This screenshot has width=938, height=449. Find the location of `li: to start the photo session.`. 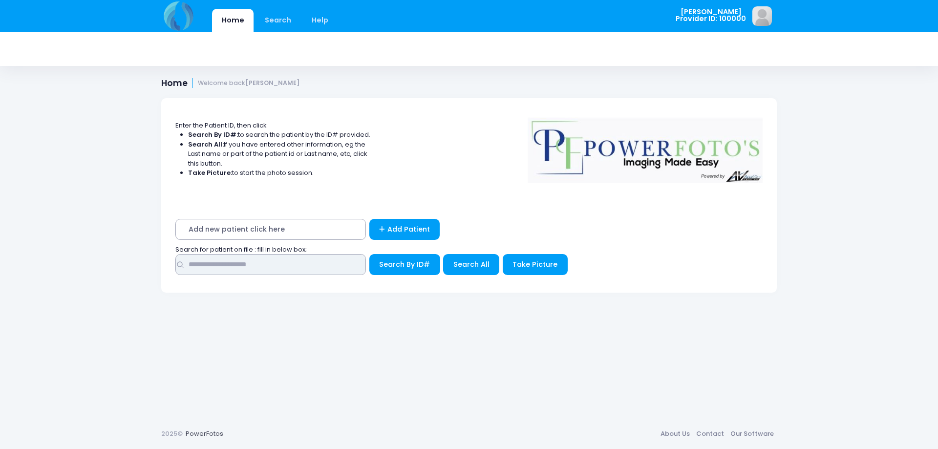

li: to start the photo session. is located at coordinates (279, 173).